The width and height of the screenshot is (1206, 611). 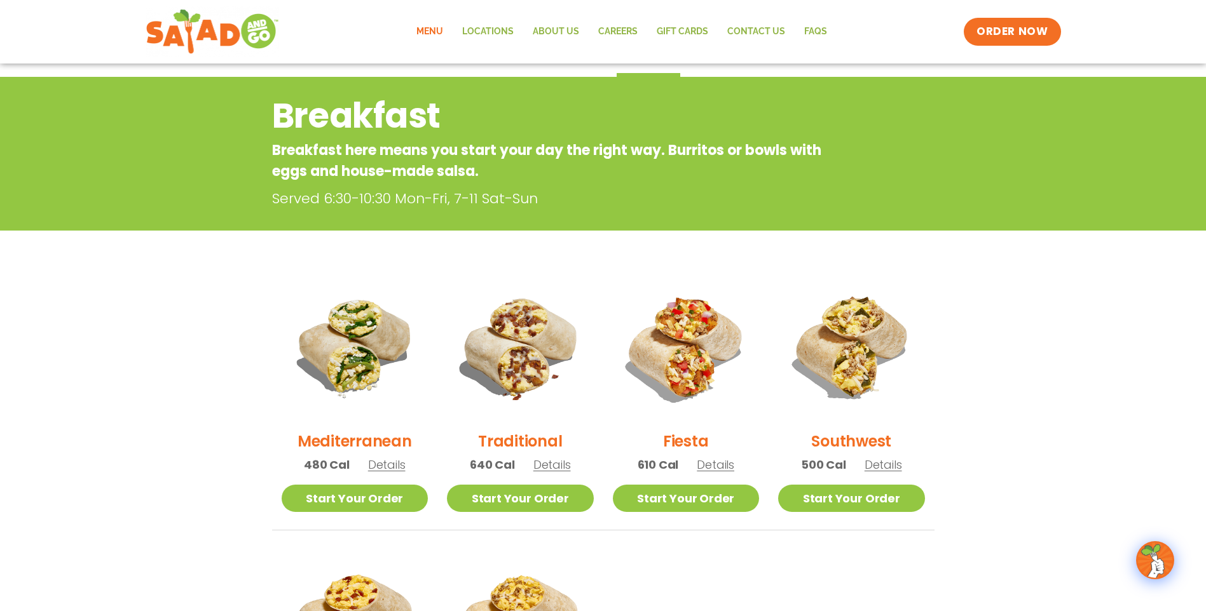 I want to click on h2: Fiesta, so click(x=686, y=441).